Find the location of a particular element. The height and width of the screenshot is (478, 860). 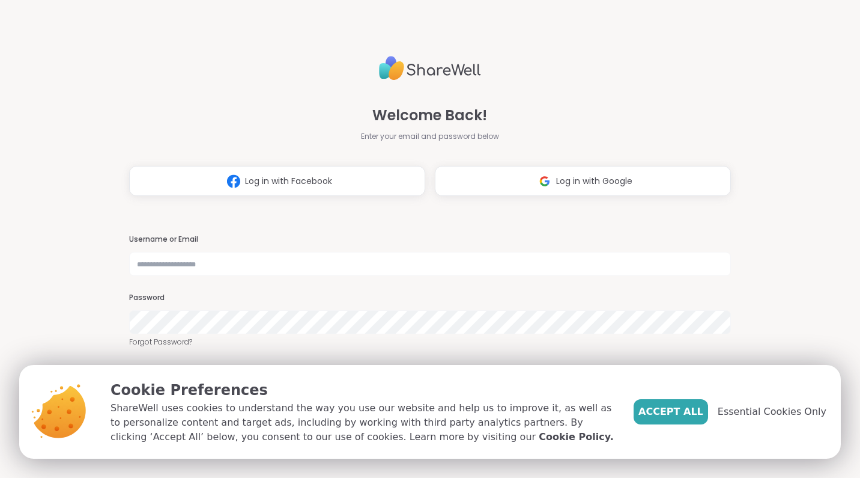

span: Welcome Back! is located at coordinates (430, 115).